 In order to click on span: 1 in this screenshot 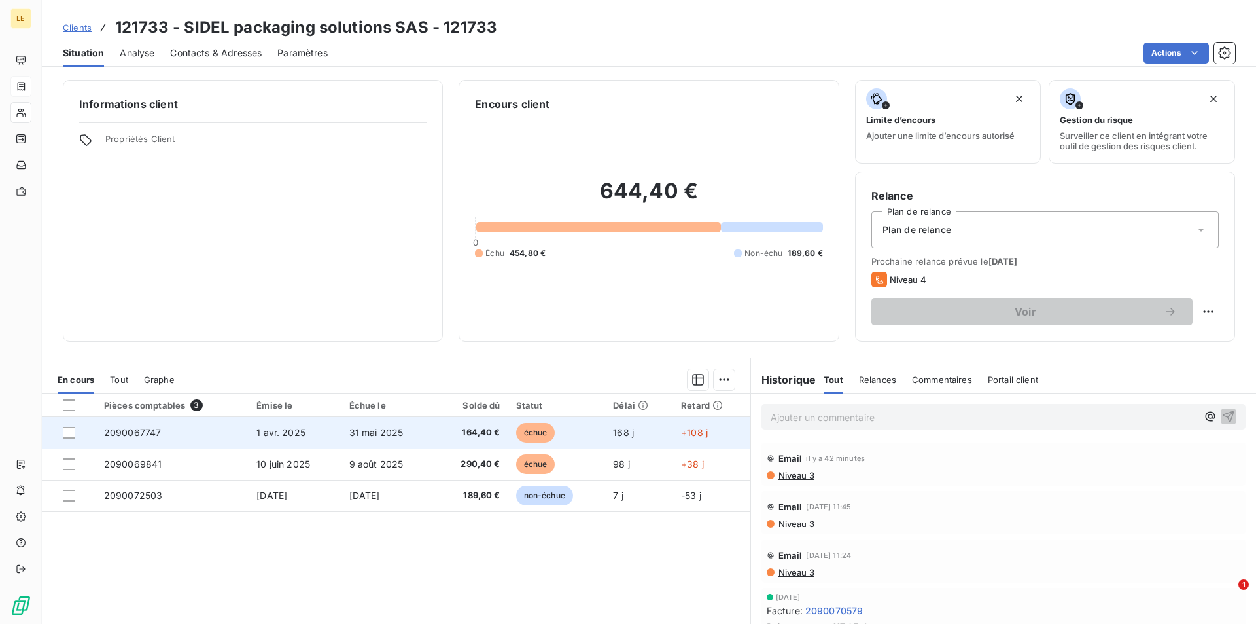, I will do `click(1244, 584)`.